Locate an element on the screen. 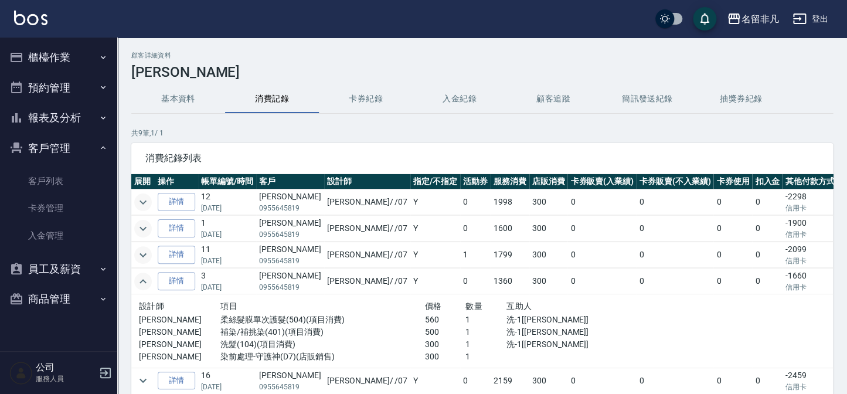 The image size is (847, 394). p: 500 is located at coordinates (446, 332).